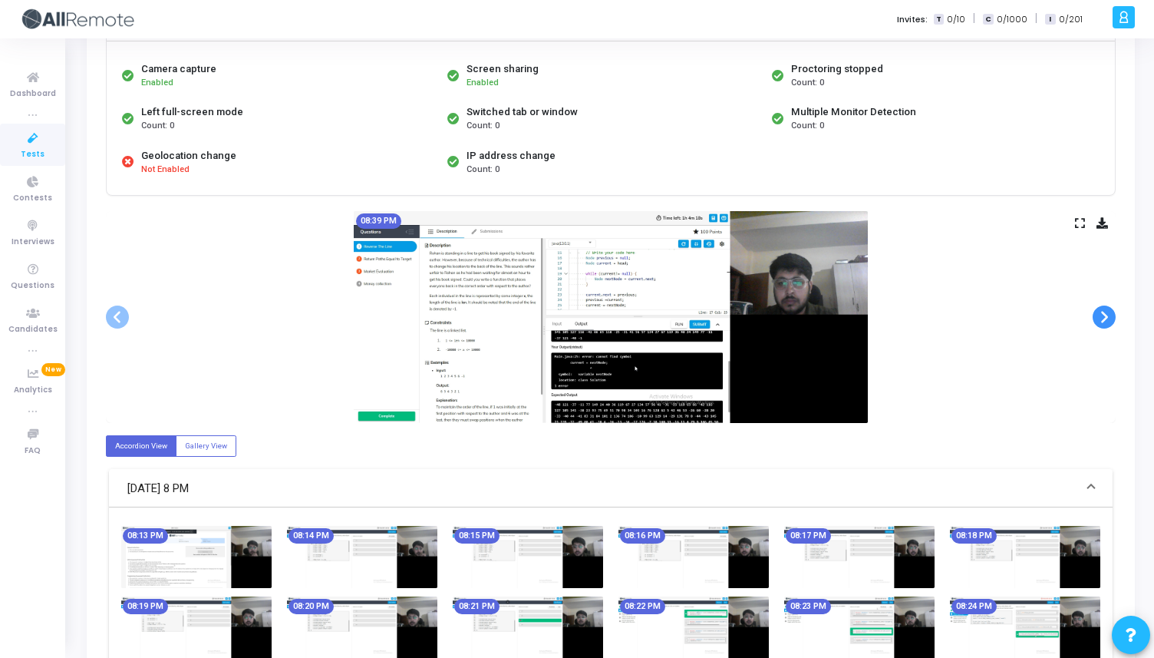 This screenshot has height=658, width=1154. Describe the element at coordinates (32, 154) in the screenshot. I see `span: Tests` at that location.